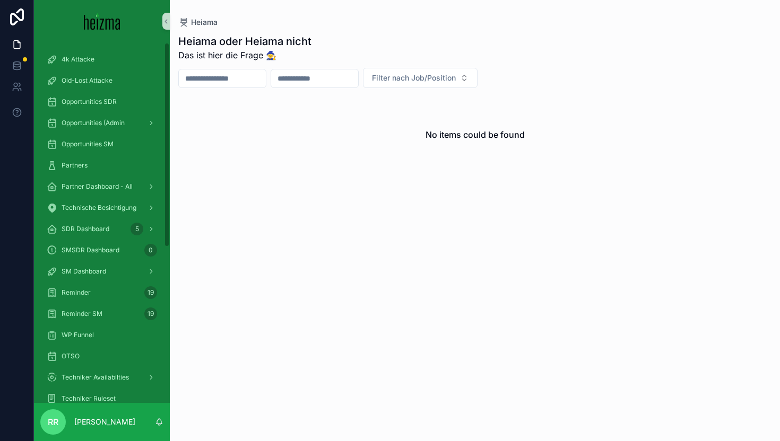 The height and width of the screenshot is (441, 780). I want to click on span: Techniker Availabilties, so click(95, 378).